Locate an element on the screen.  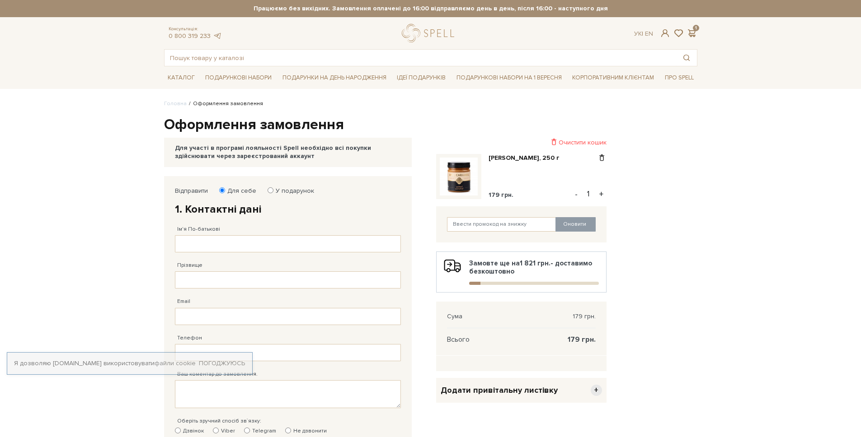
span: Додати привітальну листівку is located at coordinates (499, 390).